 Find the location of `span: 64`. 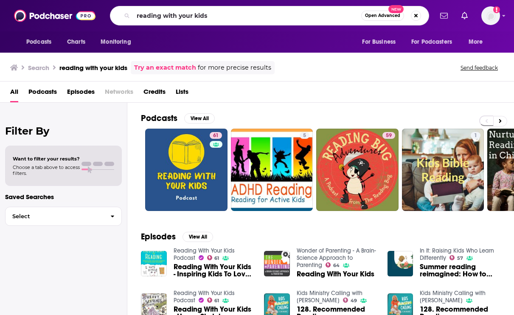

span: 64 is located at coordinates (336, 265).